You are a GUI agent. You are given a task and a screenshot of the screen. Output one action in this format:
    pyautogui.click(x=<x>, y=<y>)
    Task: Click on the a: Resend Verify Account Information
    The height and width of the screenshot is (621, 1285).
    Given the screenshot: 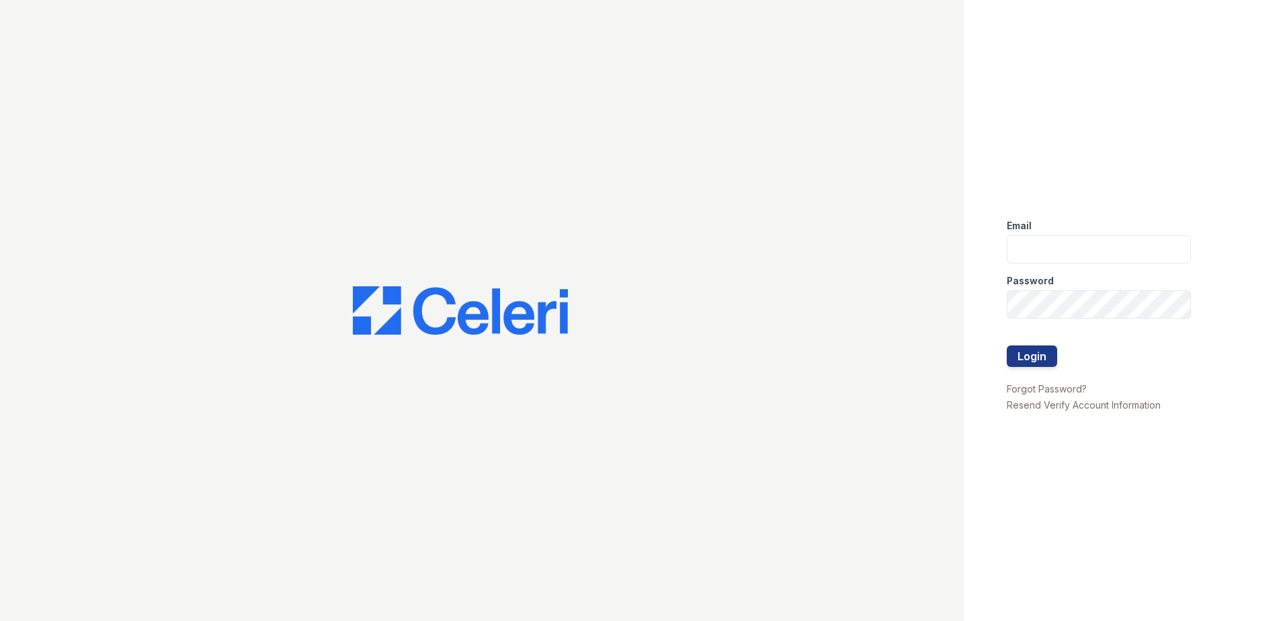 What is the action you would take?
    pyautogui.click(x=1084, y=405)
    